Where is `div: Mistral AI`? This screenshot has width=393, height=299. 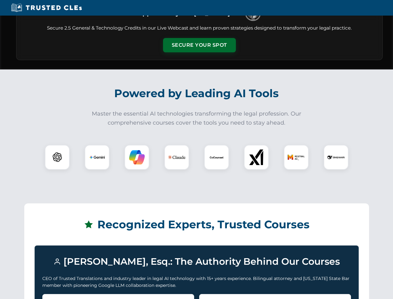
div: Mistral AI is located at coordinates (296, 157).